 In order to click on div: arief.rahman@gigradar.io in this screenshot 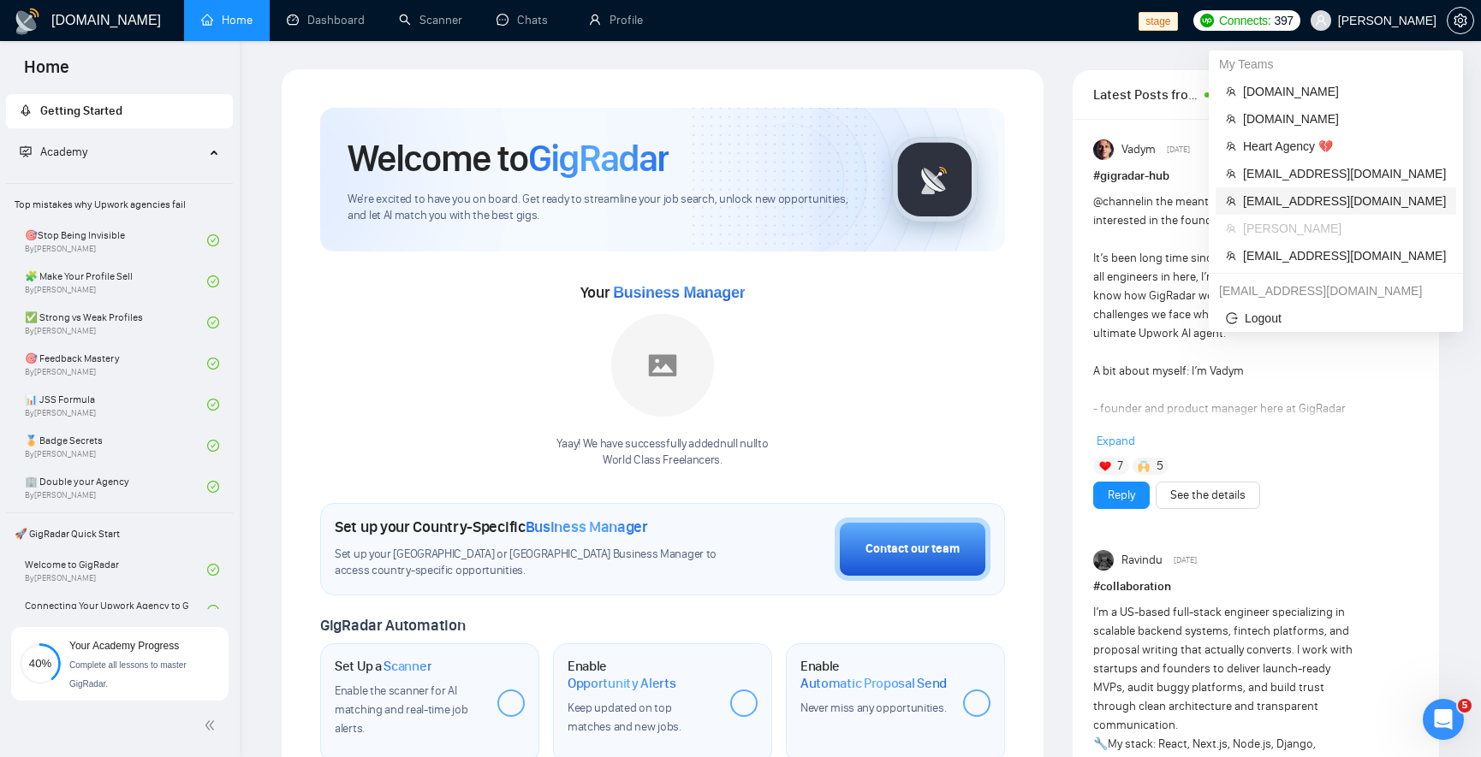, I will do `click(1335, 291)`.